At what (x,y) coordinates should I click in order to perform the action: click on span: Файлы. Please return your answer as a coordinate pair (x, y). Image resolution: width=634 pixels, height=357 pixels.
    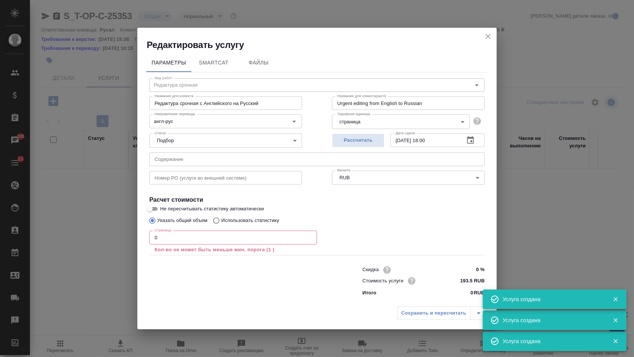
    Looking at the image, I should click on (259, 63).